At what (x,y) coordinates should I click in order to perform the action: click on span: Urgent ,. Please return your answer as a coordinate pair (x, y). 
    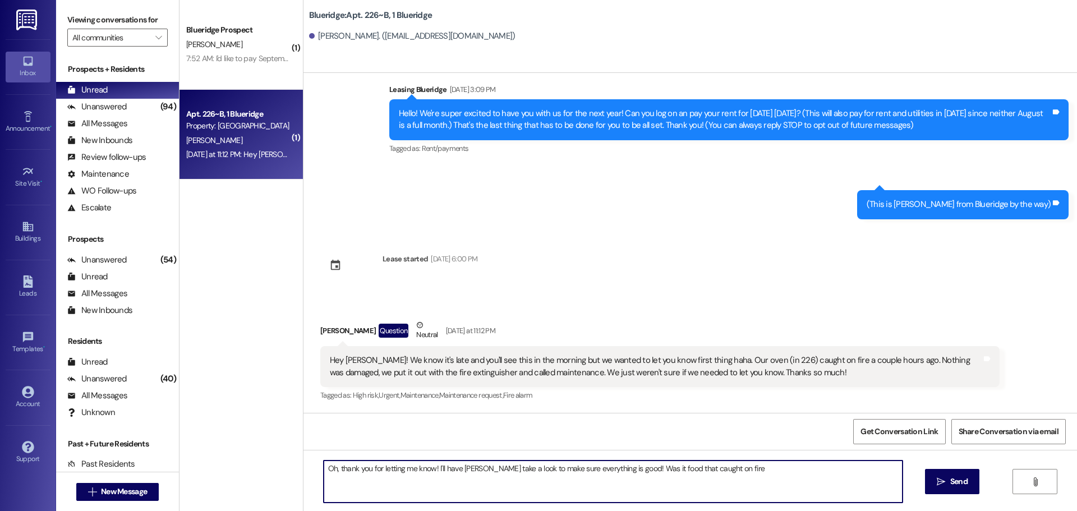
    Looking at the image, I should click on (389, 395).